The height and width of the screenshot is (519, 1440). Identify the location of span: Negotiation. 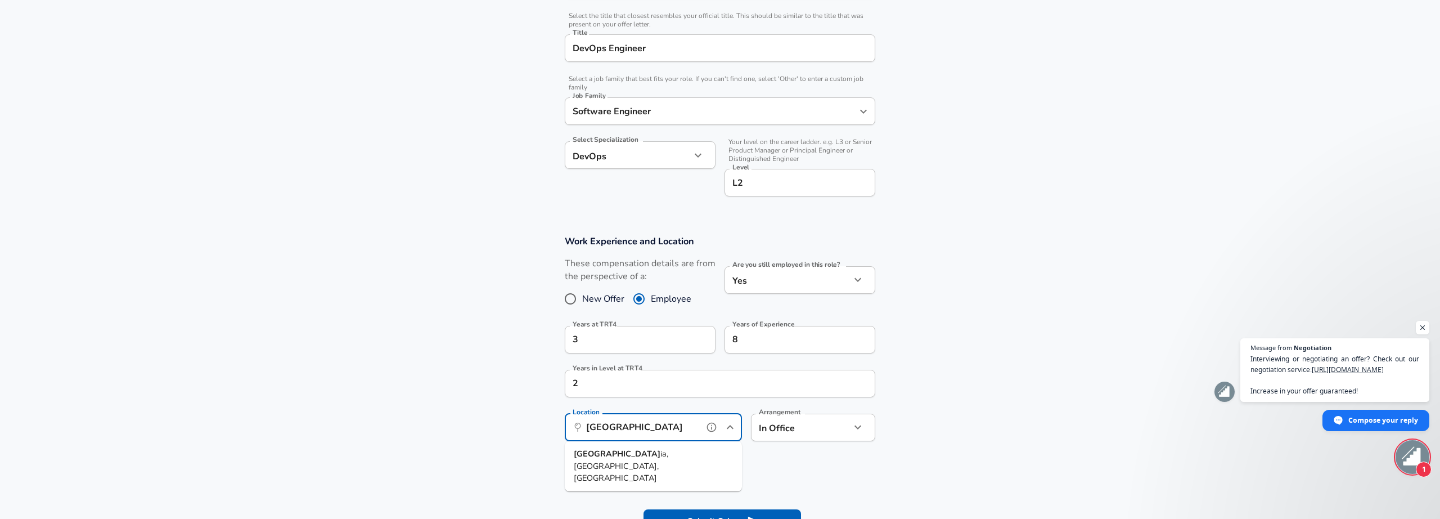
(1312, 347).